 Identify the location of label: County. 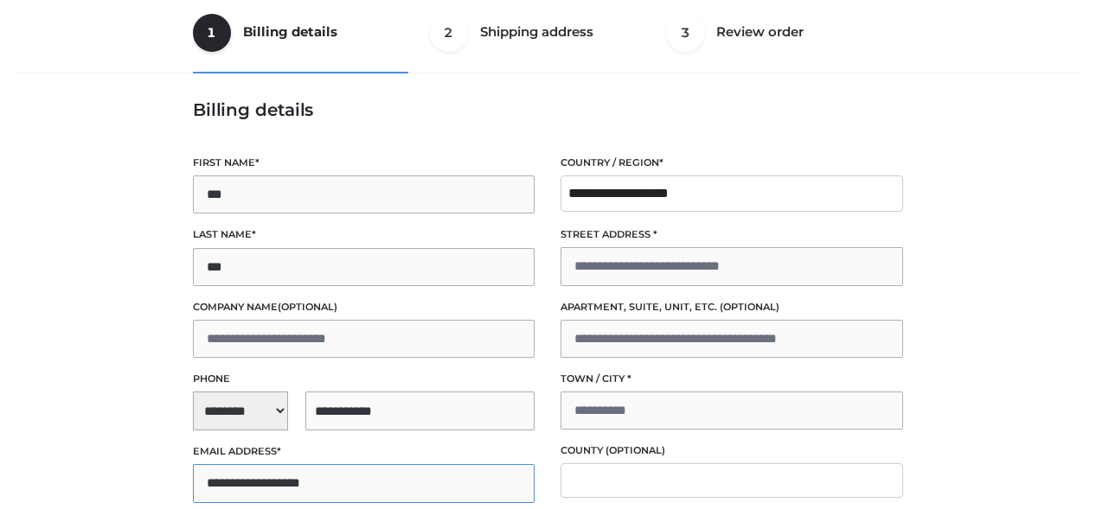
(732, 451).